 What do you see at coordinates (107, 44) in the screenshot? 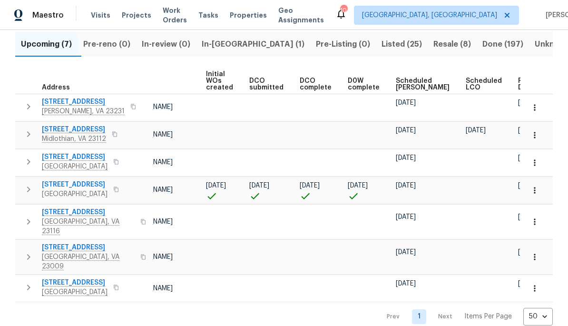
I see `span: Pre-reno (0)` at bounding box center [107, 44].